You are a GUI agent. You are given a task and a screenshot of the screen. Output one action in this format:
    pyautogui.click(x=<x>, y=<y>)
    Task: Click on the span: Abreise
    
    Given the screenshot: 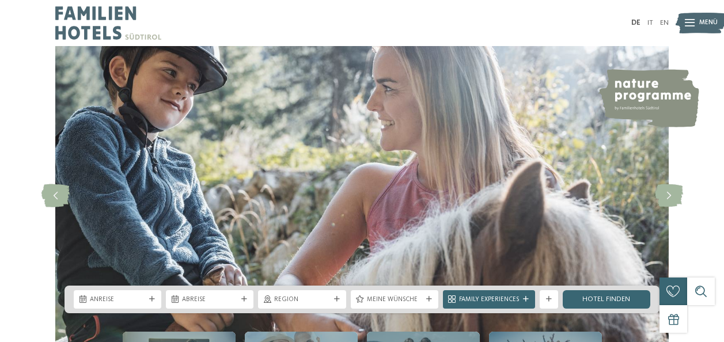 What is the action you would take?
    pyautogui.click(x=210, y=300)
    